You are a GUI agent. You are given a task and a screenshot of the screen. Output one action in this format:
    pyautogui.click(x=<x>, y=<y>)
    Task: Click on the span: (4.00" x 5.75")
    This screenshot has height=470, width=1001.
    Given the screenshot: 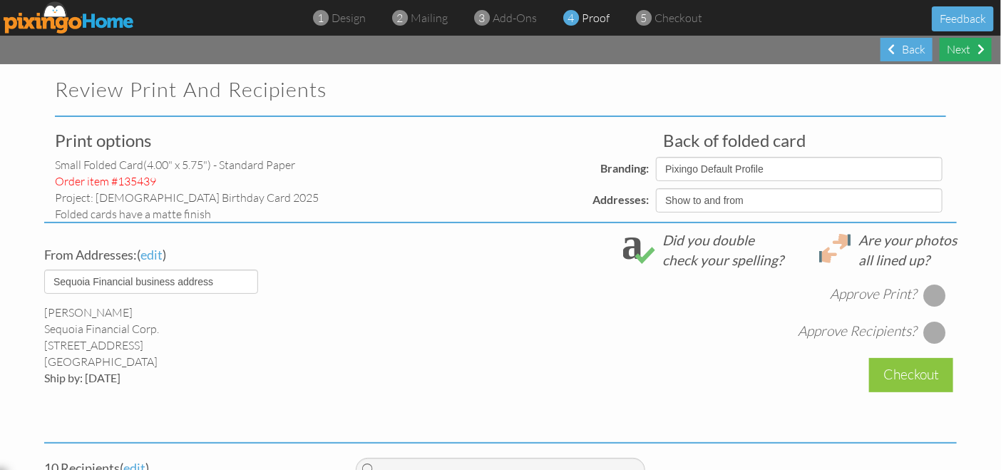 What is the action you would take?
    pyautogui.click(x=177, y=165)
    